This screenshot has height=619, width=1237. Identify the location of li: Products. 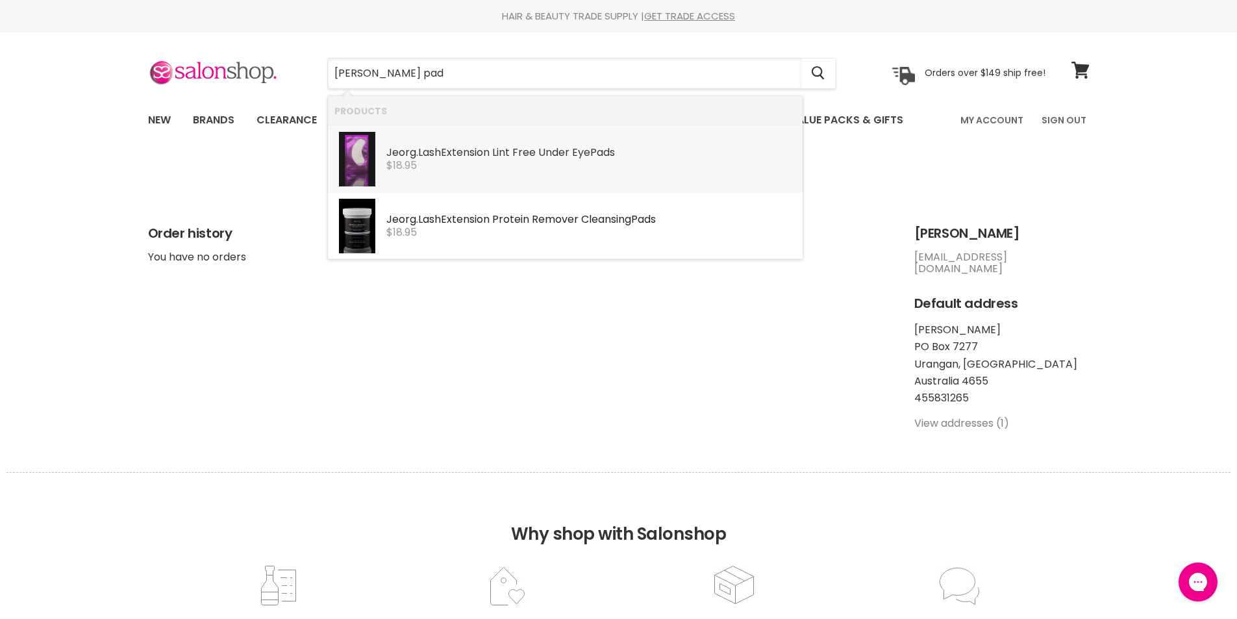
(565, 110).